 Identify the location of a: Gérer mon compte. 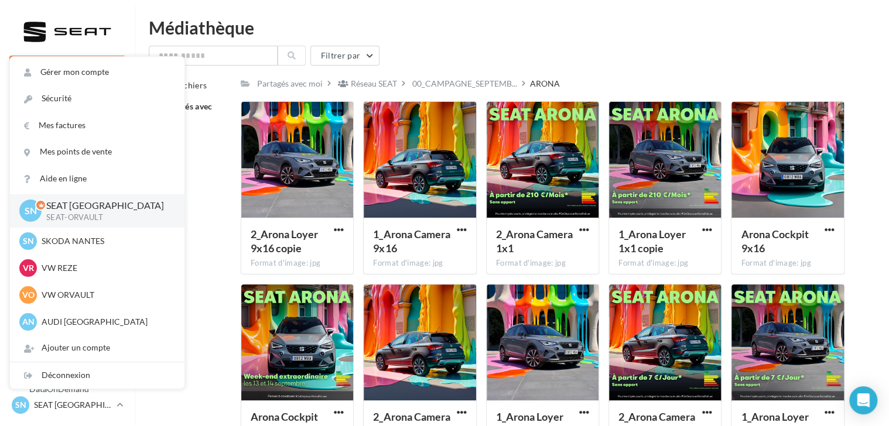
(97, 72).